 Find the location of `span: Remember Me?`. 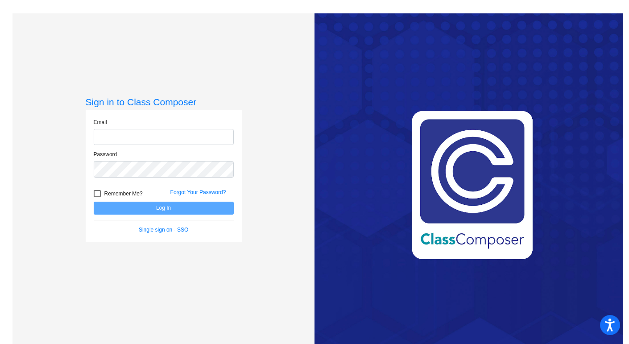

span: Remember Me? is located at coordinates (124, 194).